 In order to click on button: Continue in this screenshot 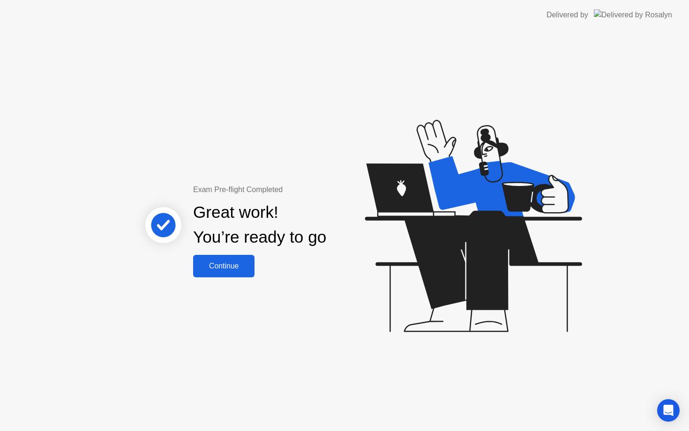, I will do `click(223, 266)`.